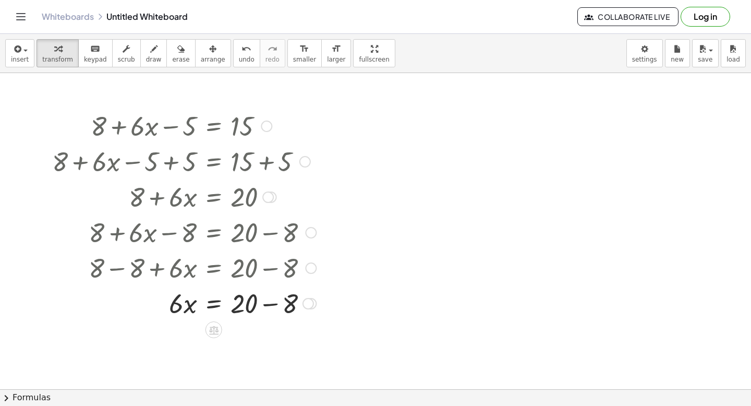  Describe the element at coordinates (247, 53) in the screenshot. I see `button: undoundo` at that location.